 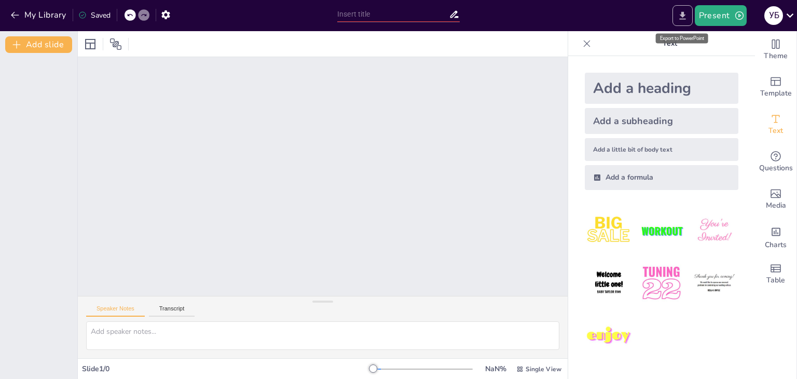 What do you see at coordinates (683, 16) in the screenshot?
I see `button: Export to PowerPoint` at bounding box center [683, 16].